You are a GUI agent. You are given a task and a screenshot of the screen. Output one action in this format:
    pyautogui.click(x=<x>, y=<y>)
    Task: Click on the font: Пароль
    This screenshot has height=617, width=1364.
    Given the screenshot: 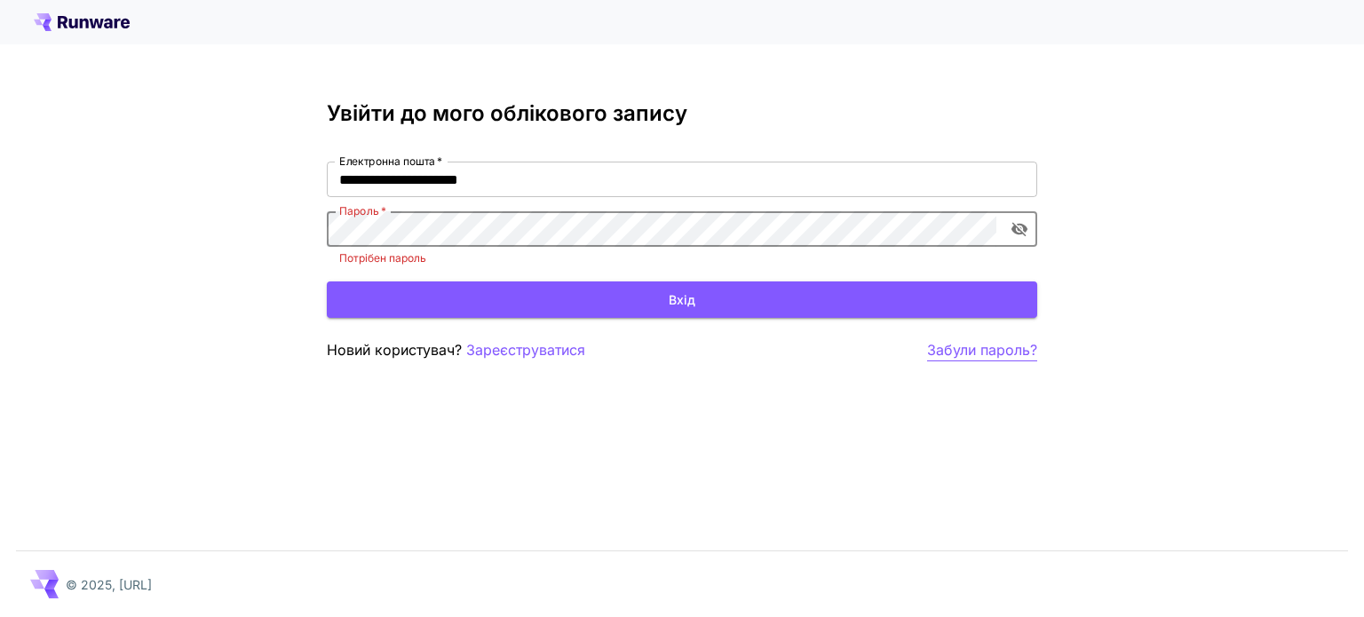 What is the action you would take?
    pyautogui.click(x=359, y=210)
    